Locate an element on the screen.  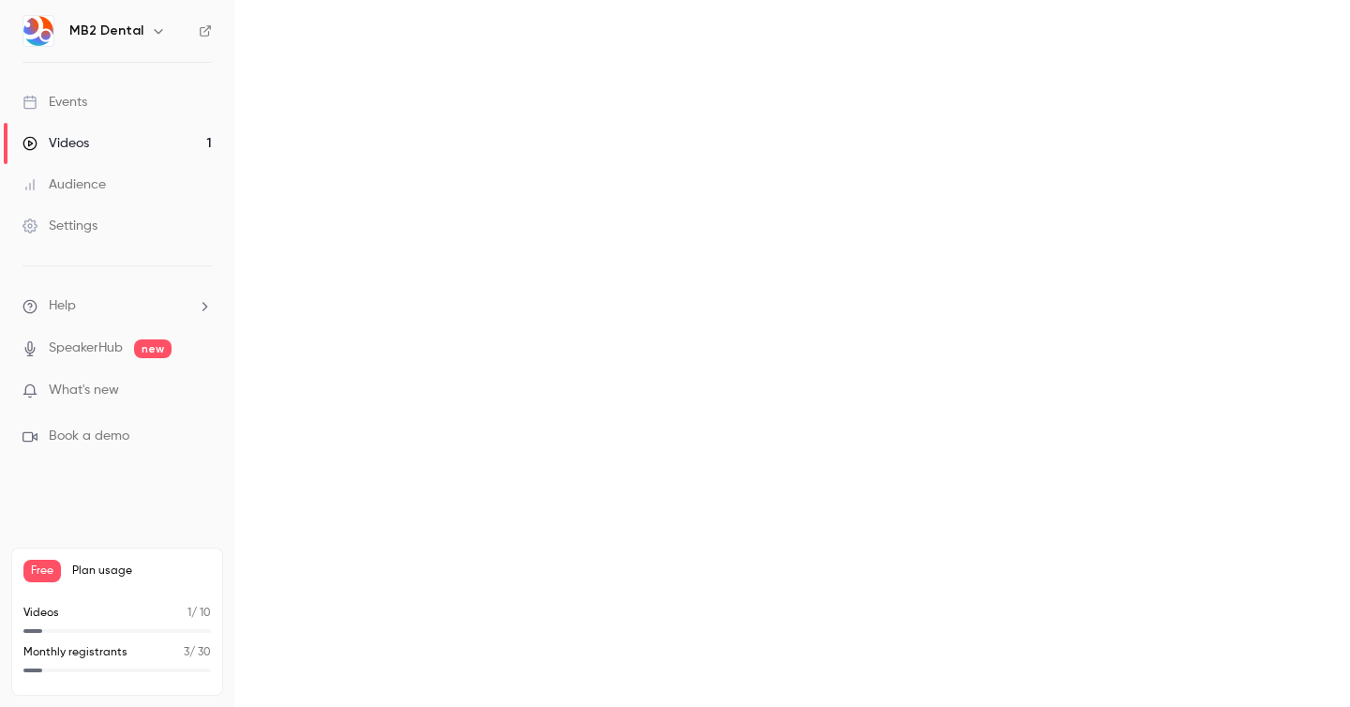
div: Audience is located at coordinates (64, 185).